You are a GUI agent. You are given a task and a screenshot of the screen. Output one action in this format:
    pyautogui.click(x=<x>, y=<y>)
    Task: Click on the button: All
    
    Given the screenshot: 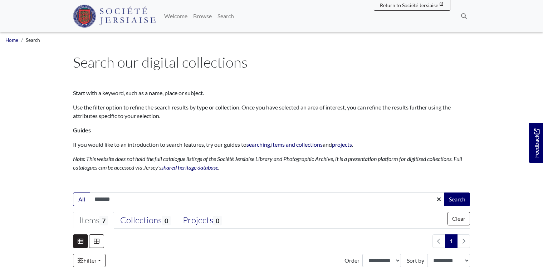 What is the action you would take?
    pyautogui.click(x=82, y=199)
    